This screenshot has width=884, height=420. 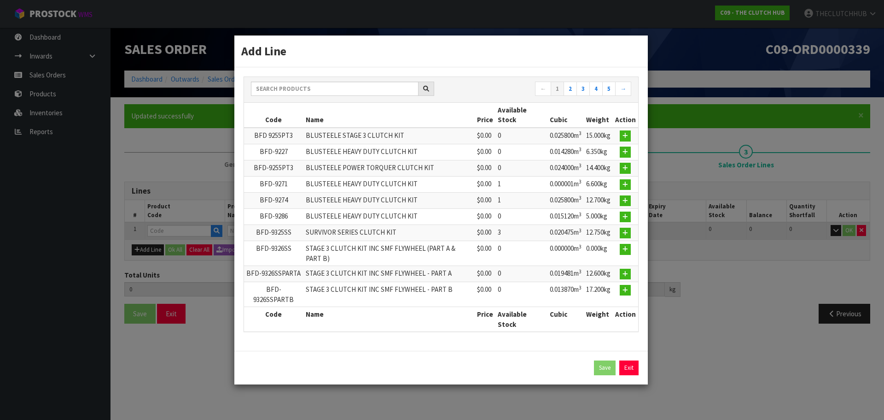 What do you see at coordinates (570, 89) in the screenshot?
I see `a: 2` at bounding box center [570, 89].